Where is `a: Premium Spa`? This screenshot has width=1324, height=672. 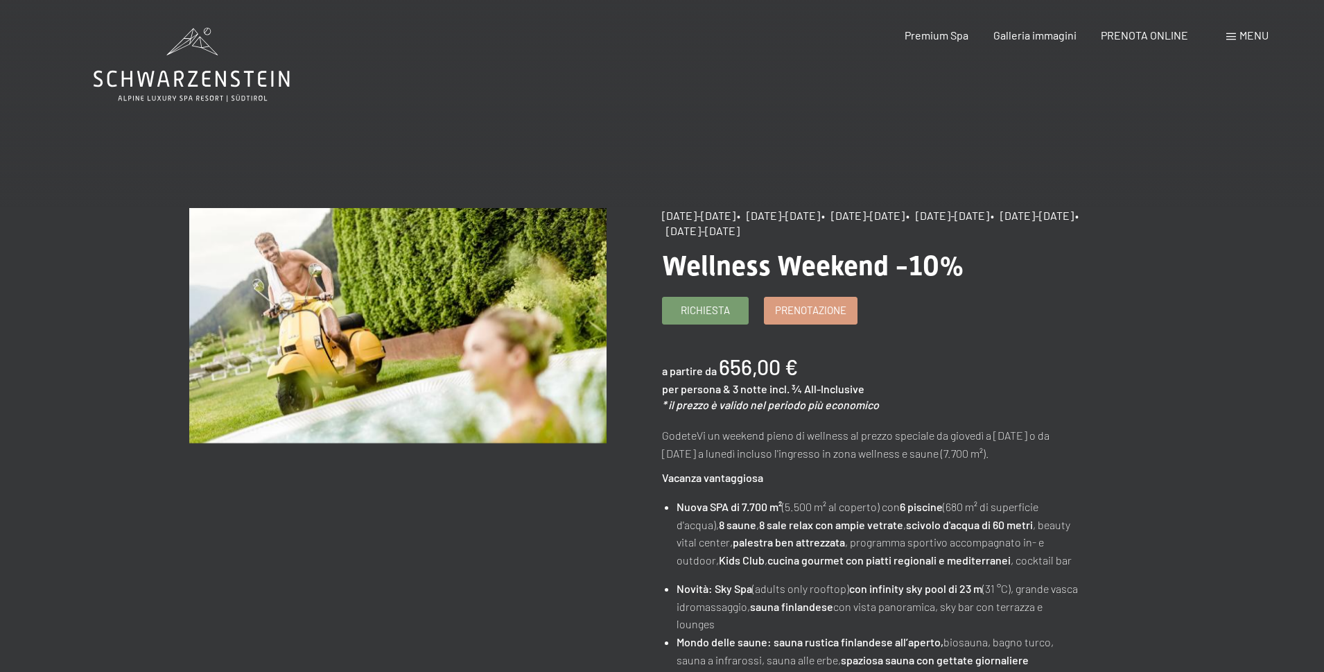
a: Premium Spa is located at coordinates (936, 35).